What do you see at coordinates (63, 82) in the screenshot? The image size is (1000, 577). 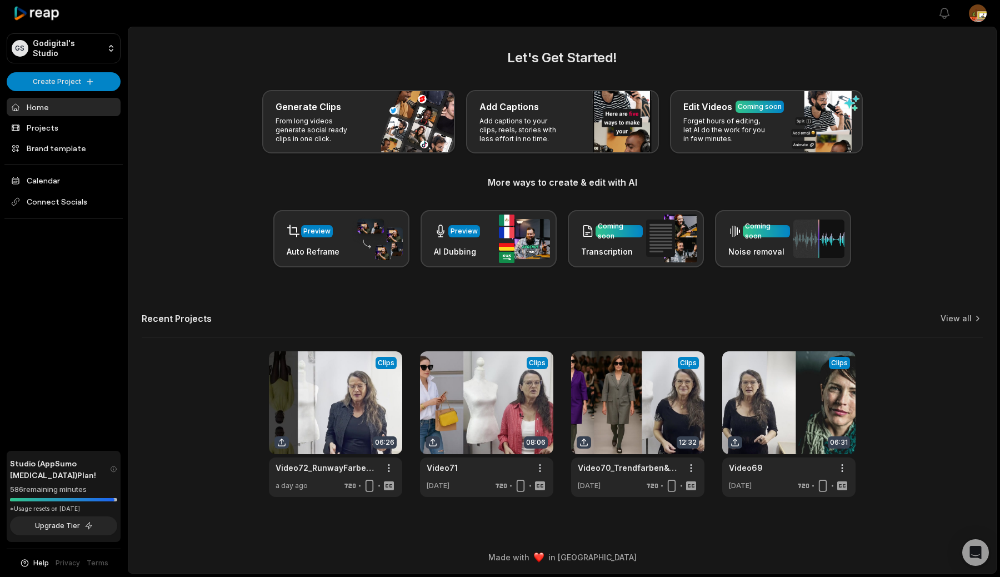 I see `button: Create Project` at bounding box center [63, 82].